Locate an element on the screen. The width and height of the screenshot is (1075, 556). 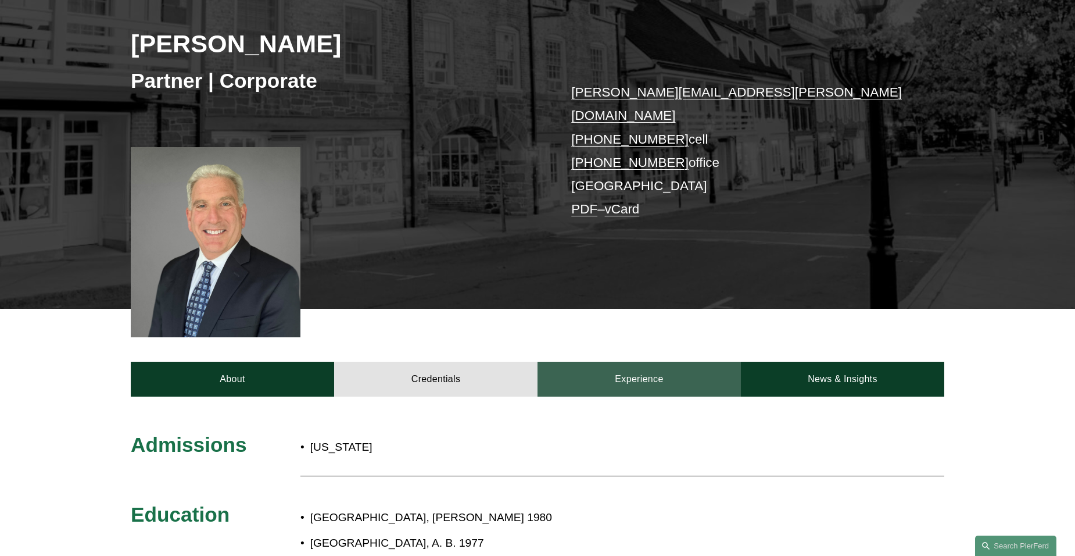
span: Education is located at coordinates (180, 514).